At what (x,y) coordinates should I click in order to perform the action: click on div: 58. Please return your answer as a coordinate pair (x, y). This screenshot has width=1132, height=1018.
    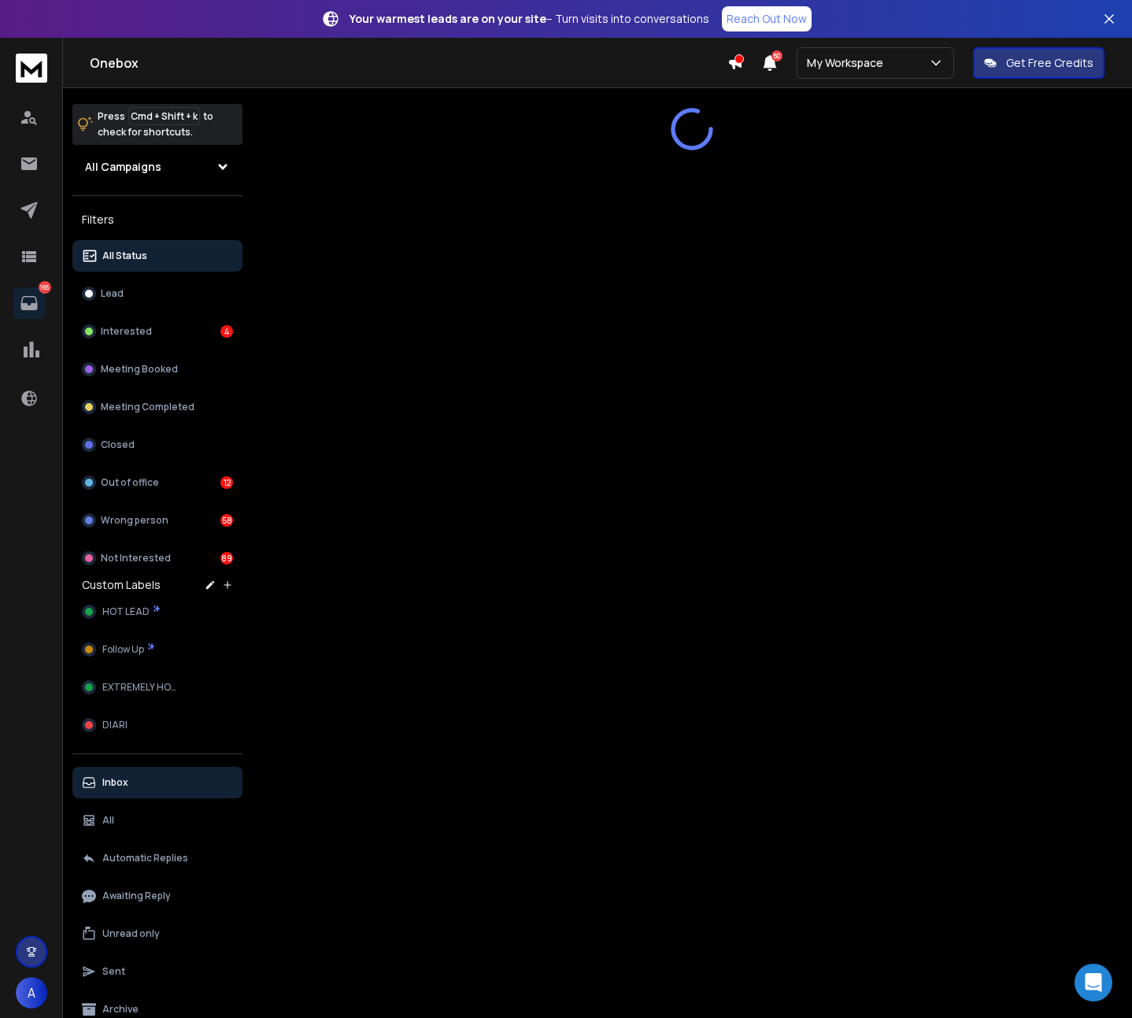
    Looking at the image, I should click on (227, 521).